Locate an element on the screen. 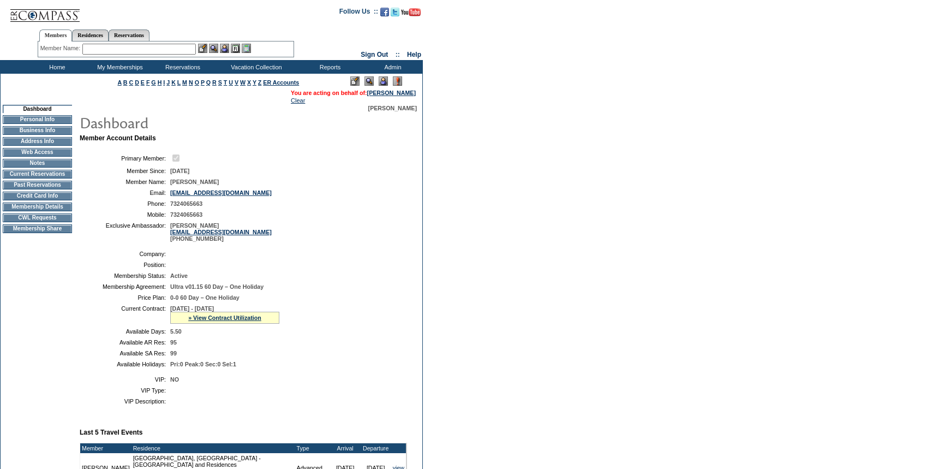 Image resolution: width=945 pixels, height=469 pixels. td: Reservations is located at coordinates (181, 67).